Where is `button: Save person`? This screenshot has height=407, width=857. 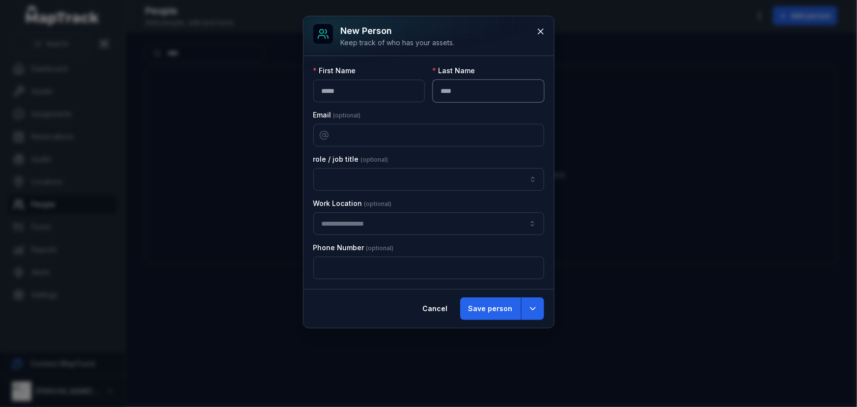 button: Save person is located at coordinates (491, 308).